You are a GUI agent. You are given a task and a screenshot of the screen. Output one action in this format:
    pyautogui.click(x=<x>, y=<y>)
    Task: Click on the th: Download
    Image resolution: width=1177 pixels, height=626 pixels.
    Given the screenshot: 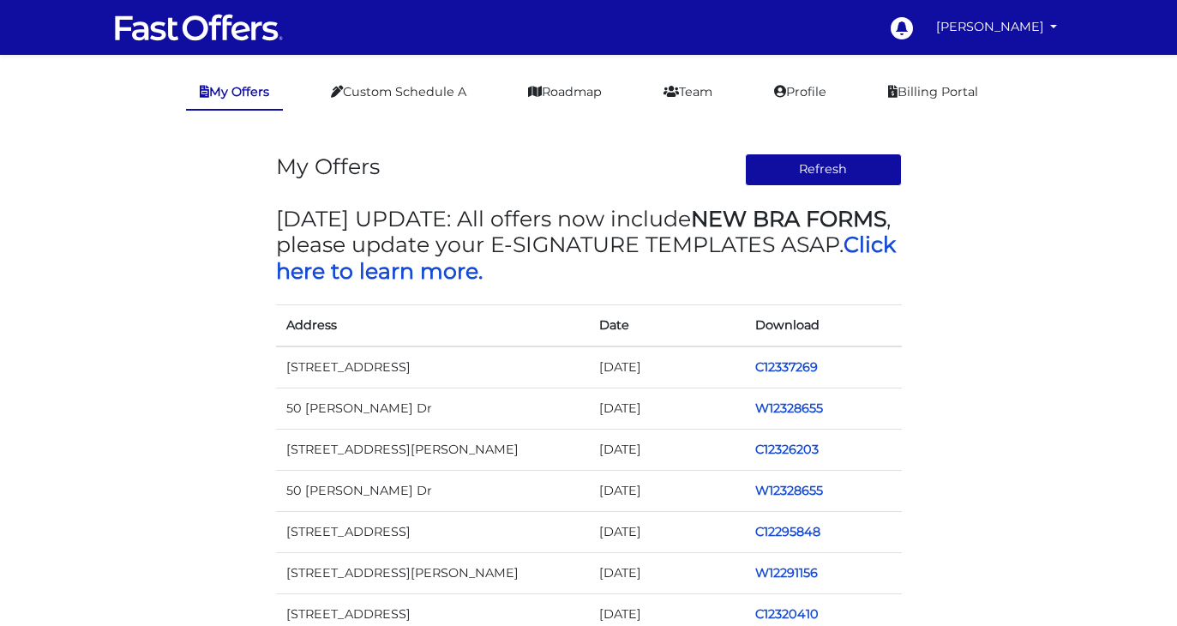 What is the action you would take?
    pyautogui.click(x=823, y=325)
    